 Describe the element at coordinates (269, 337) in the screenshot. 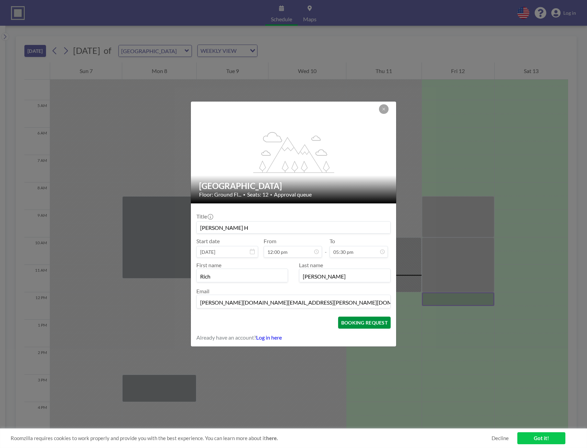

I see `a: Log in here` at that location.